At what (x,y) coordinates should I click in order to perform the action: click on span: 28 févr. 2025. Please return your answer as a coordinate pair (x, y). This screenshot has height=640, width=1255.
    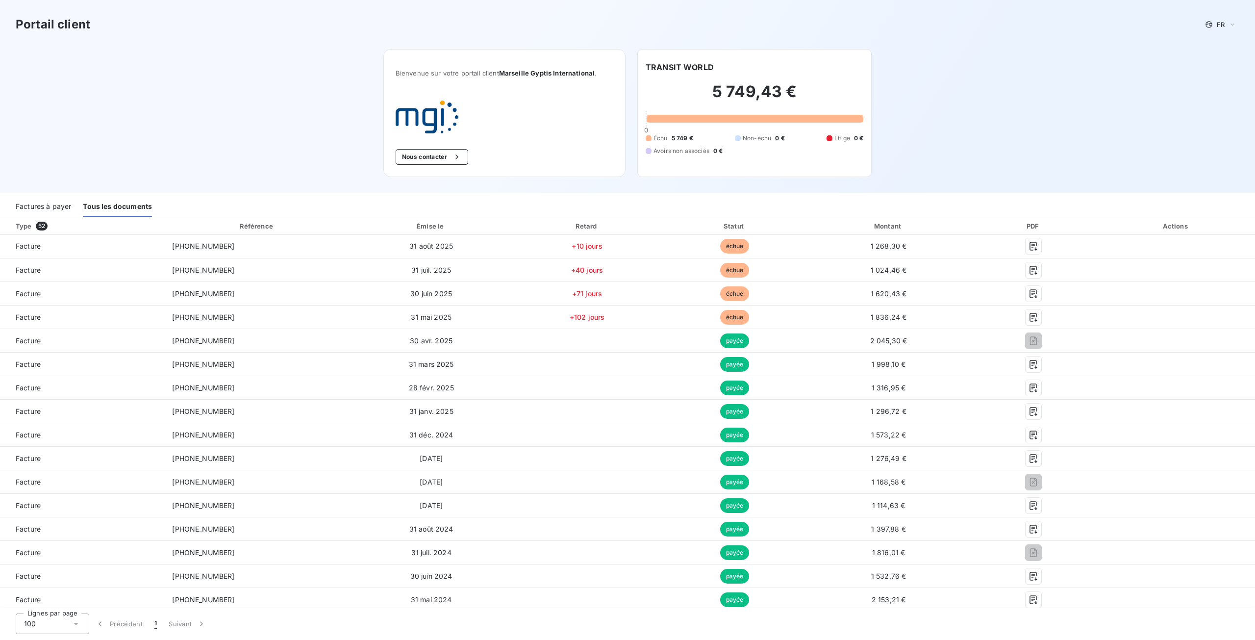
    Looking at the image, I should click on (431, 387).